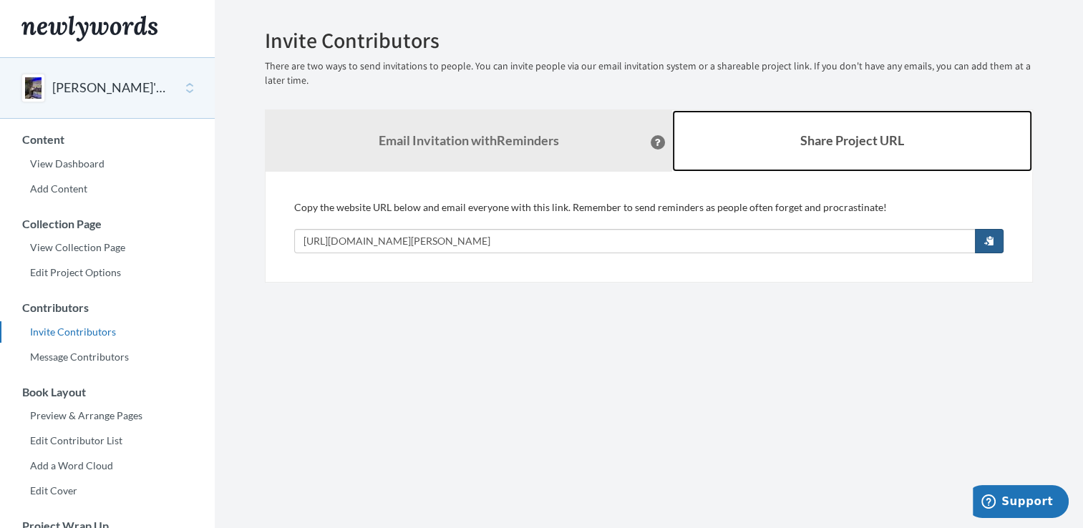  Describe the element at coordinates (107, 308) in the screenshot. I see `h3: Contributors` at that location.